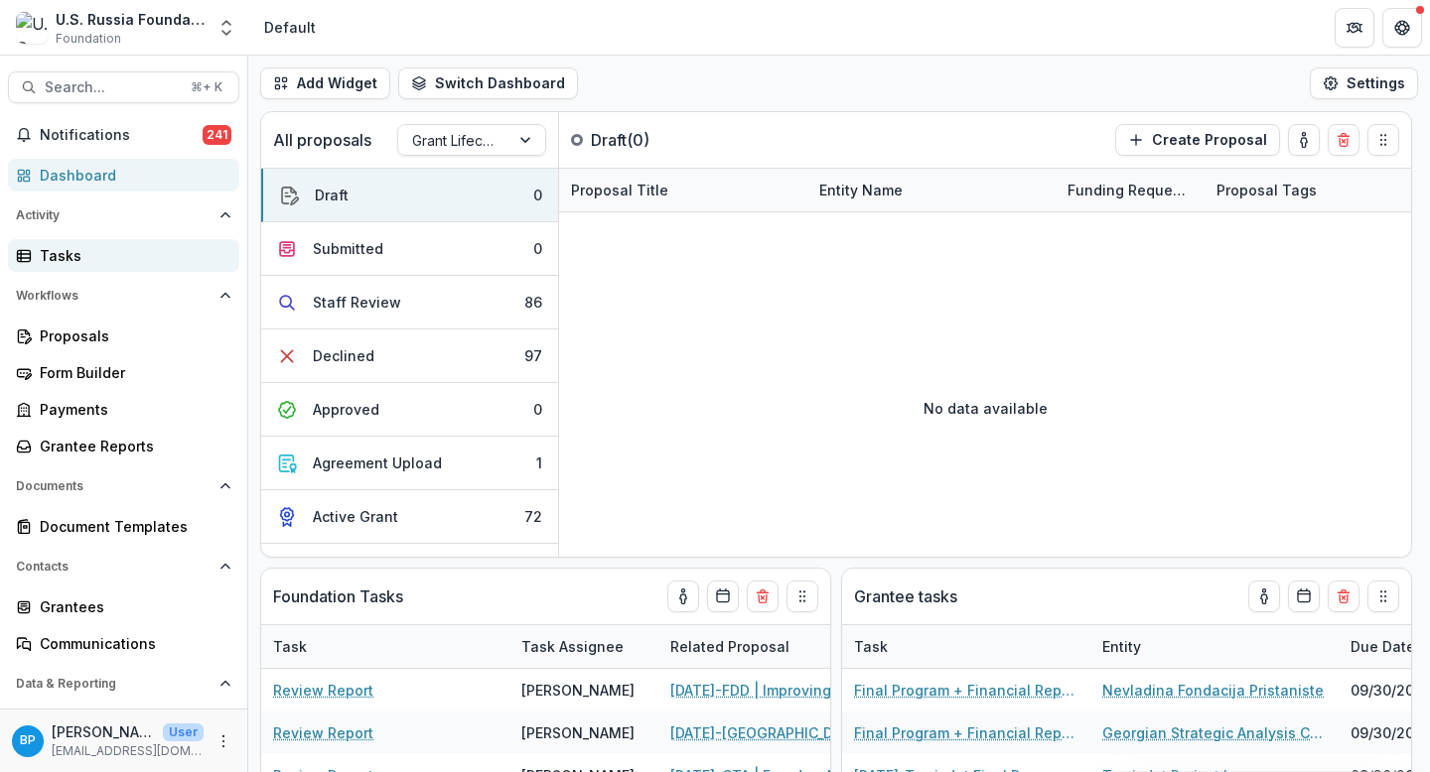 This screenshot has width=1430, height=772. Describe the element at coordinates (130, 19) in the screenshot. I see `div: U.S. Russia Foundation` at that location.